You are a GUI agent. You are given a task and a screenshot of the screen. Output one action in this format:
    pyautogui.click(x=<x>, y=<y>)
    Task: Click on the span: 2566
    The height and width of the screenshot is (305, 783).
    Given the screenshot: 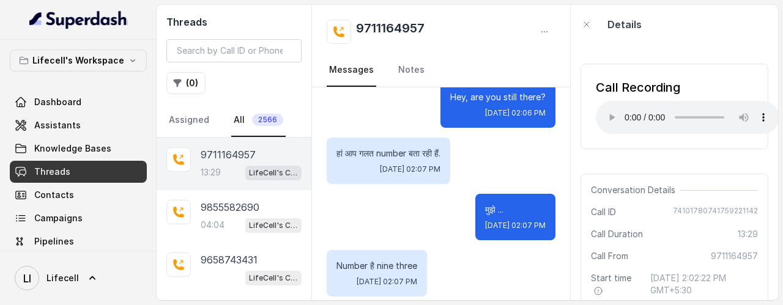 What is the action you would take?
    pyautogui.click(x=267, y=120)
    